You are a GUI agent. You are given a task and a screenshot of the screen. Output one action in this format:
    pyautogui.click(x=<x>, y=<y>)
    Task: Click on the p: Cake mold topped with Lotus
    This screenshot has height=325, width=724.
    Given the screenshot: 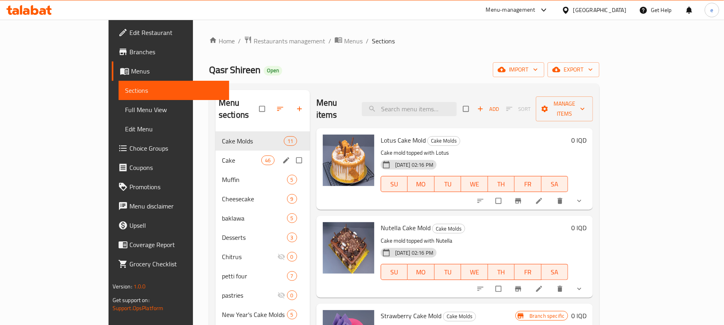 What is the action you would take?
    pyautogui.click(x=474, y=153)
    